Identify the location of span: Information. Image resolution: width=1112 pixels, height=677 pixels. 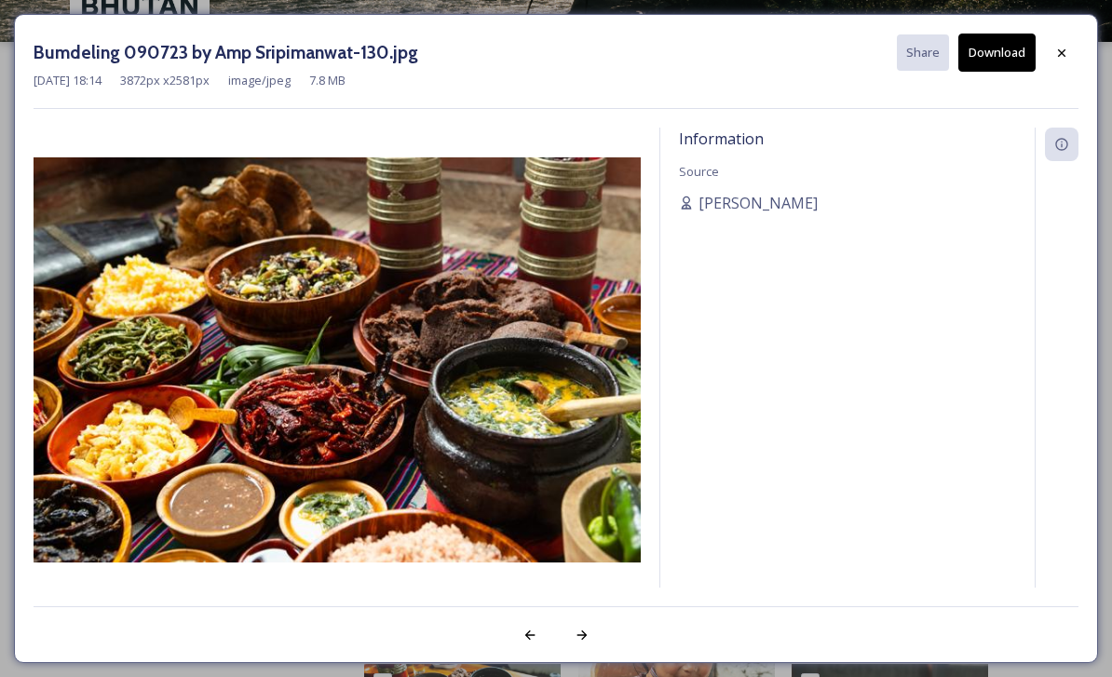
(721, 139).